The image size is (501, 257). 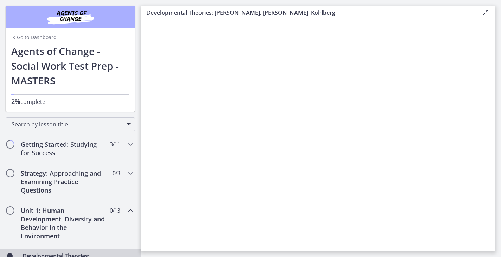 I want to click on h2: Strategy: Approaching and Examining Practice Questions, so click(x=64, y=181).